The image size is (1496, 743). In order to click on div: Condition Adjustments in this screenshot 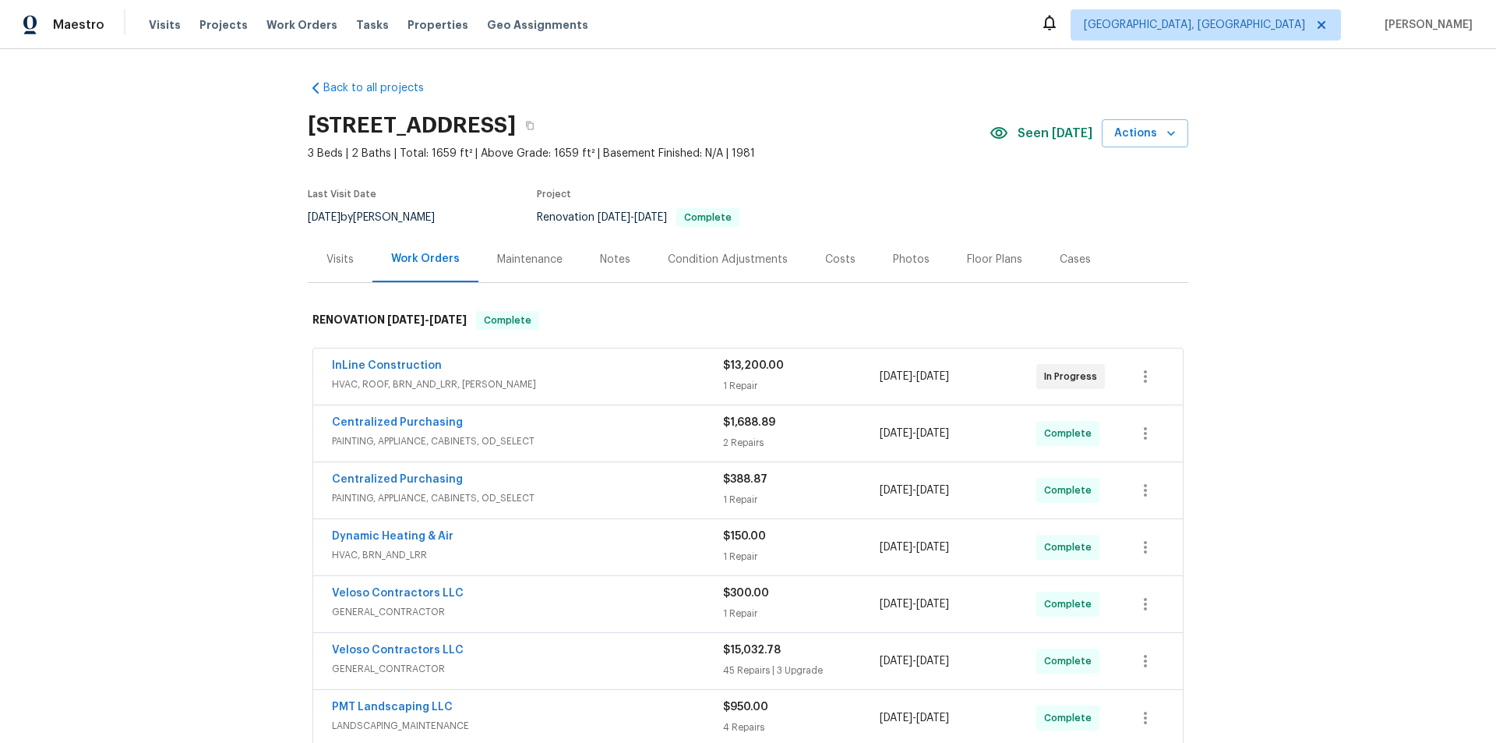, I will do `click(728, 260)`.